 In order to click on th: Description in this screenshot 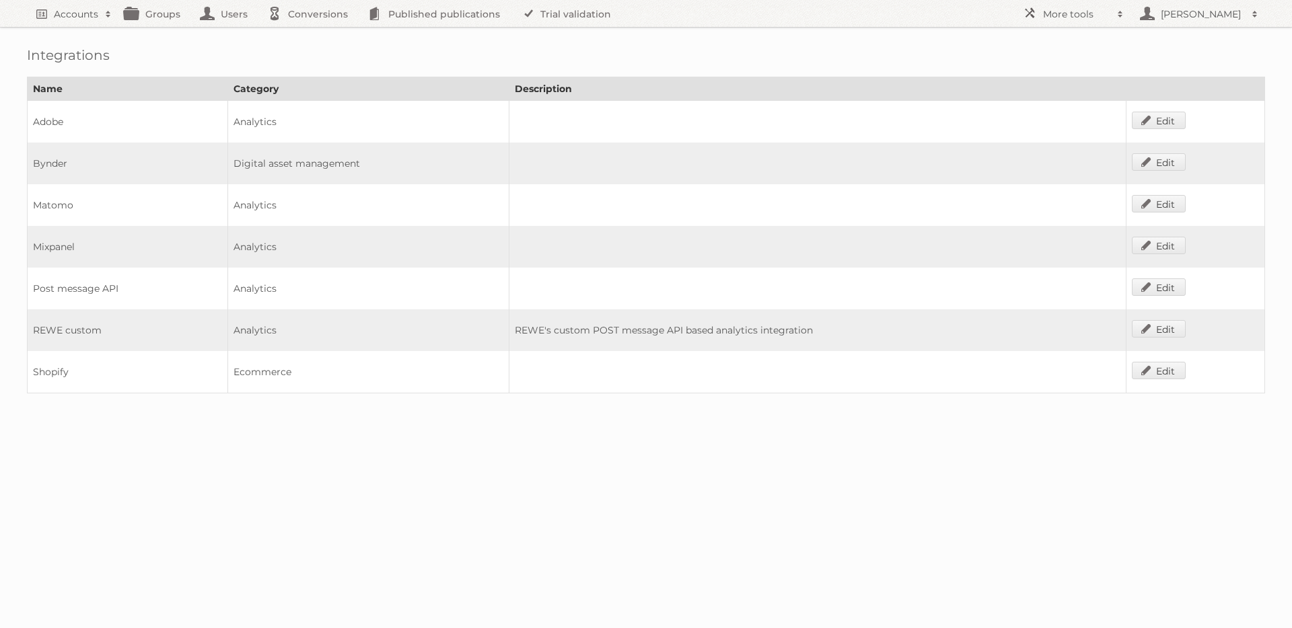, I will do `click(818, 89)`.